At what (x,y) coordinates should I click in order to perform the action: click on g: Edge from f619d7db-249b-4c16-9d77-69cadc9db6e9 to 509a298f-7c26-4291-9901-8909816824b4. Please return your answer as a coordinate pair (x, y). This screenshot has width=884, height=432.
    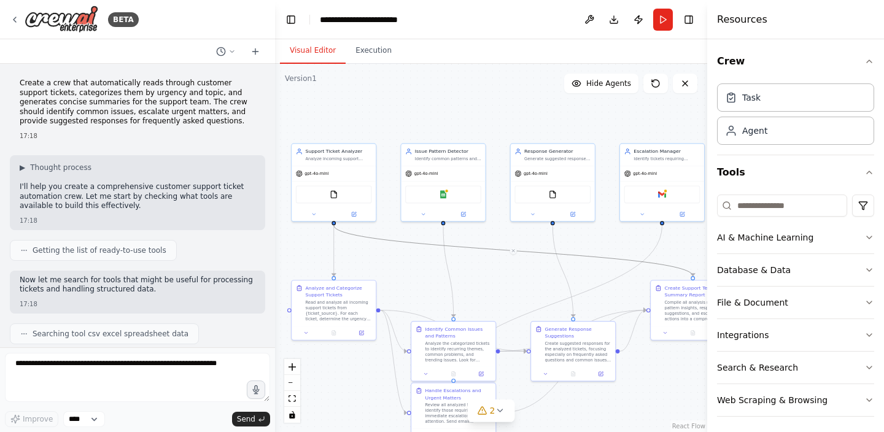
    Looking at the image, I should click on (448, 271).